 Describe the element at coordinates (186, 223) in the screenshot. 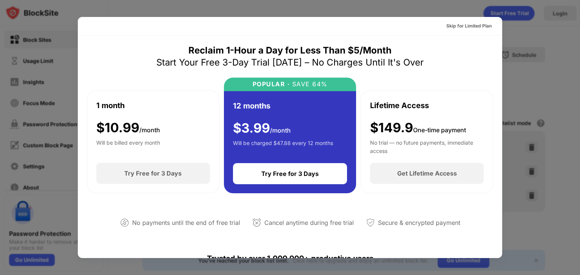

I see `div: No payments until the end of free trial` at that location.